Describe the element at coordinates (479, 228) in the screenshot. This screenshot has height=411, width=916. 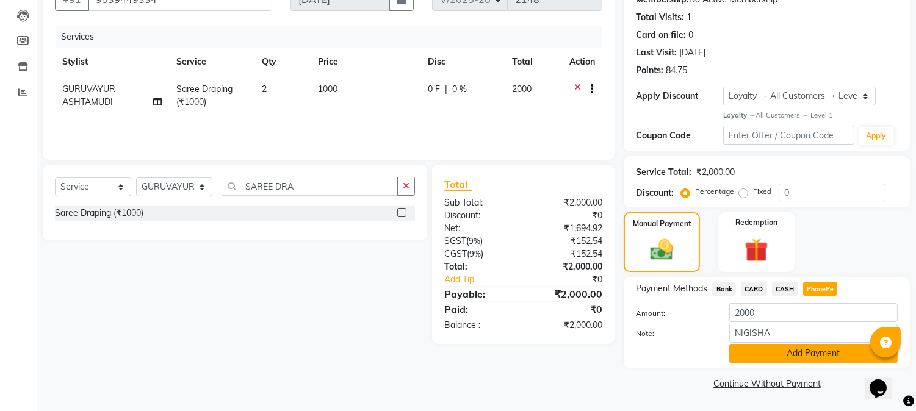
I see `div: Net:` at that location.